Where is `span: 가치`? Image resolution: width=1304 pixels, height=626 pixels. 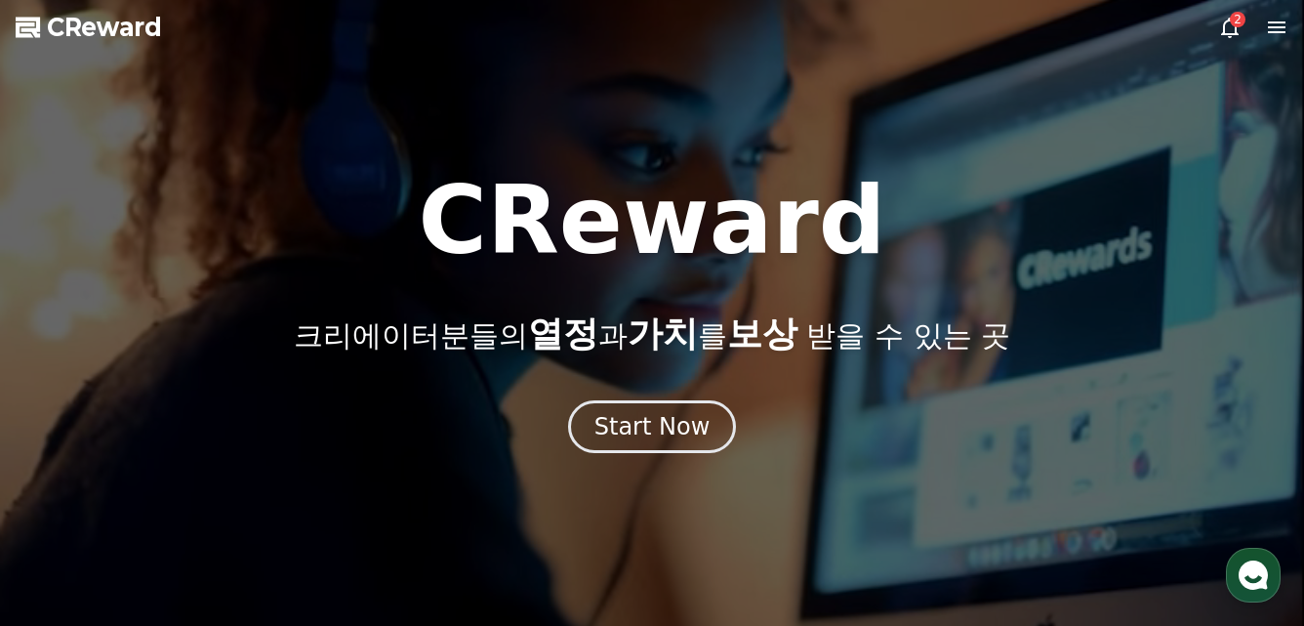 span: 가치 is located at coordinates (663, 333).